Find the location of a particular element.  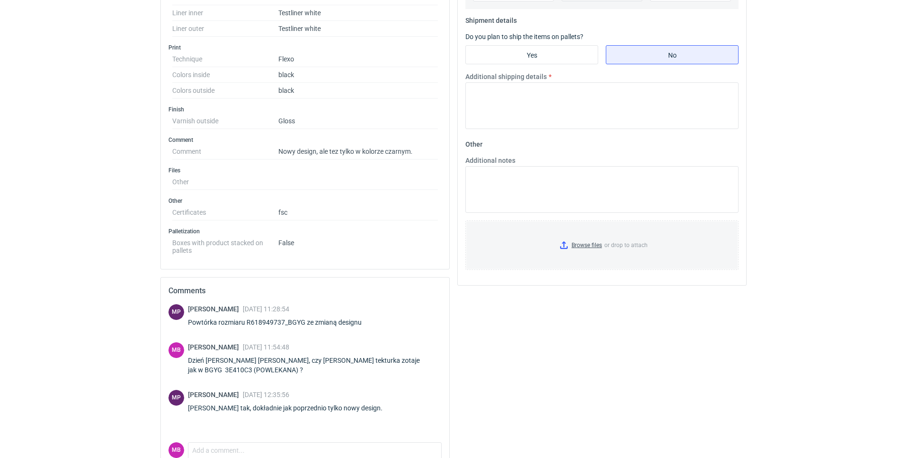

dt: Comment is located at coordinates (225, 151).